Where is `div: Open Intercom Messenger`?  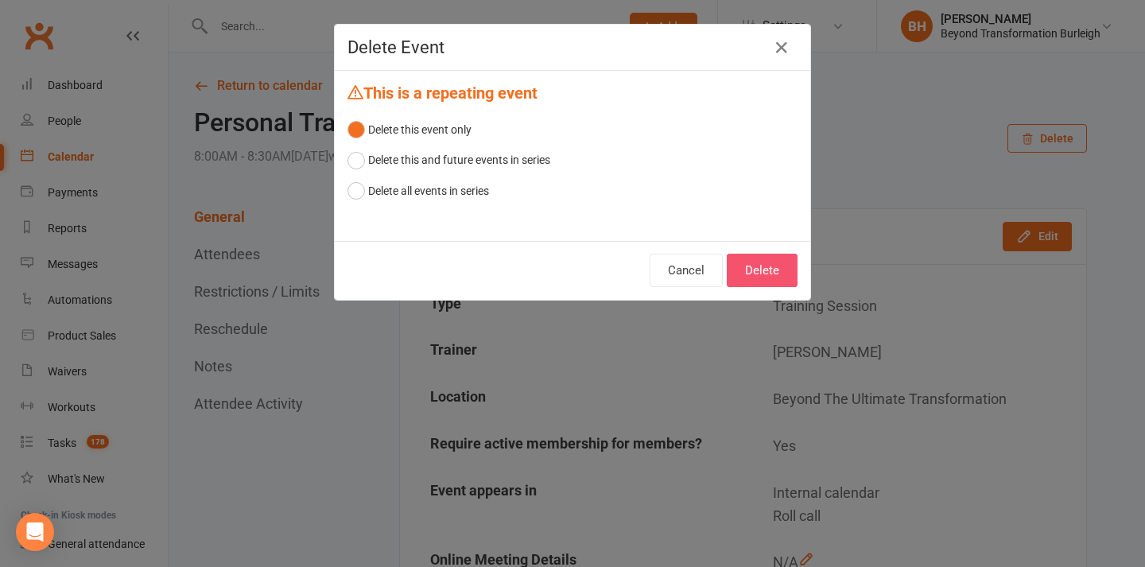 div: Open Intercom Messenger is located at coordinates (35, 532).